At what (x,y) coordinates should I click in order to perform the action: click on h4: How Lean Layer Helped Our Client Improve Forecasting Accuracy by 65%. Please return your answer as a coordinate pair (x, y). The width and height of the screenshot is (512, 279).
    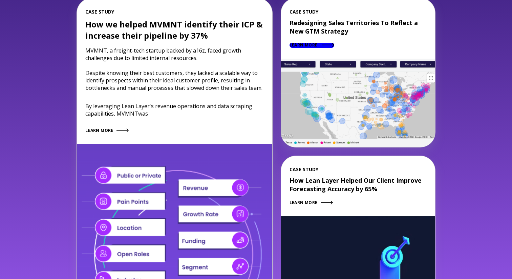
    Looking at the image, I should click on (358, 184).